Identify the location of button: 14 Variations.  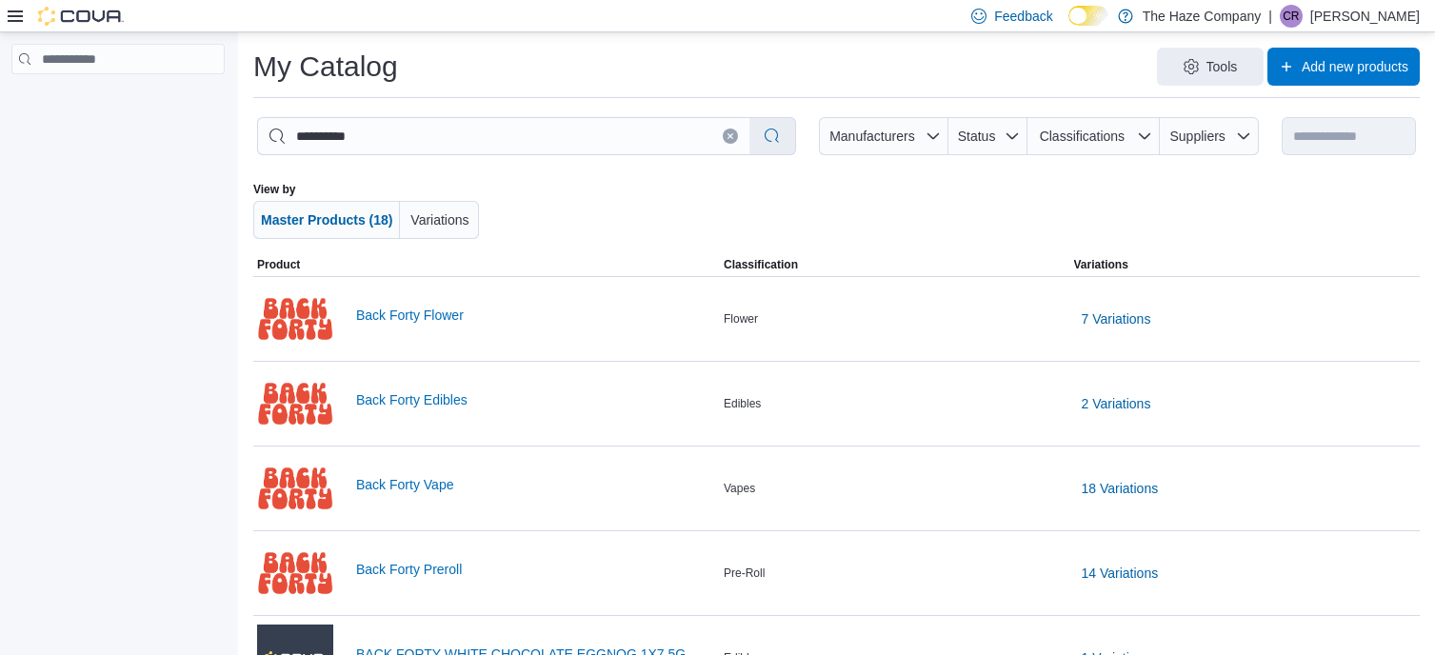
(1120, 573).